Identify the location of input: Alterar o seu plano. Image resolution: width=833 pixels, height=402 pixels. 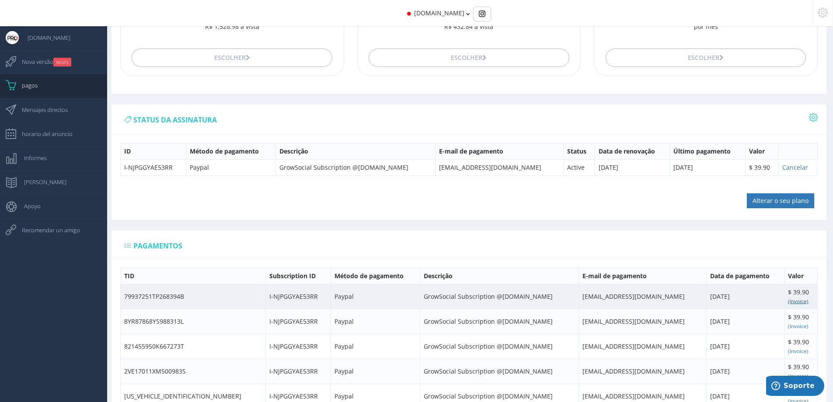
(780, 201).